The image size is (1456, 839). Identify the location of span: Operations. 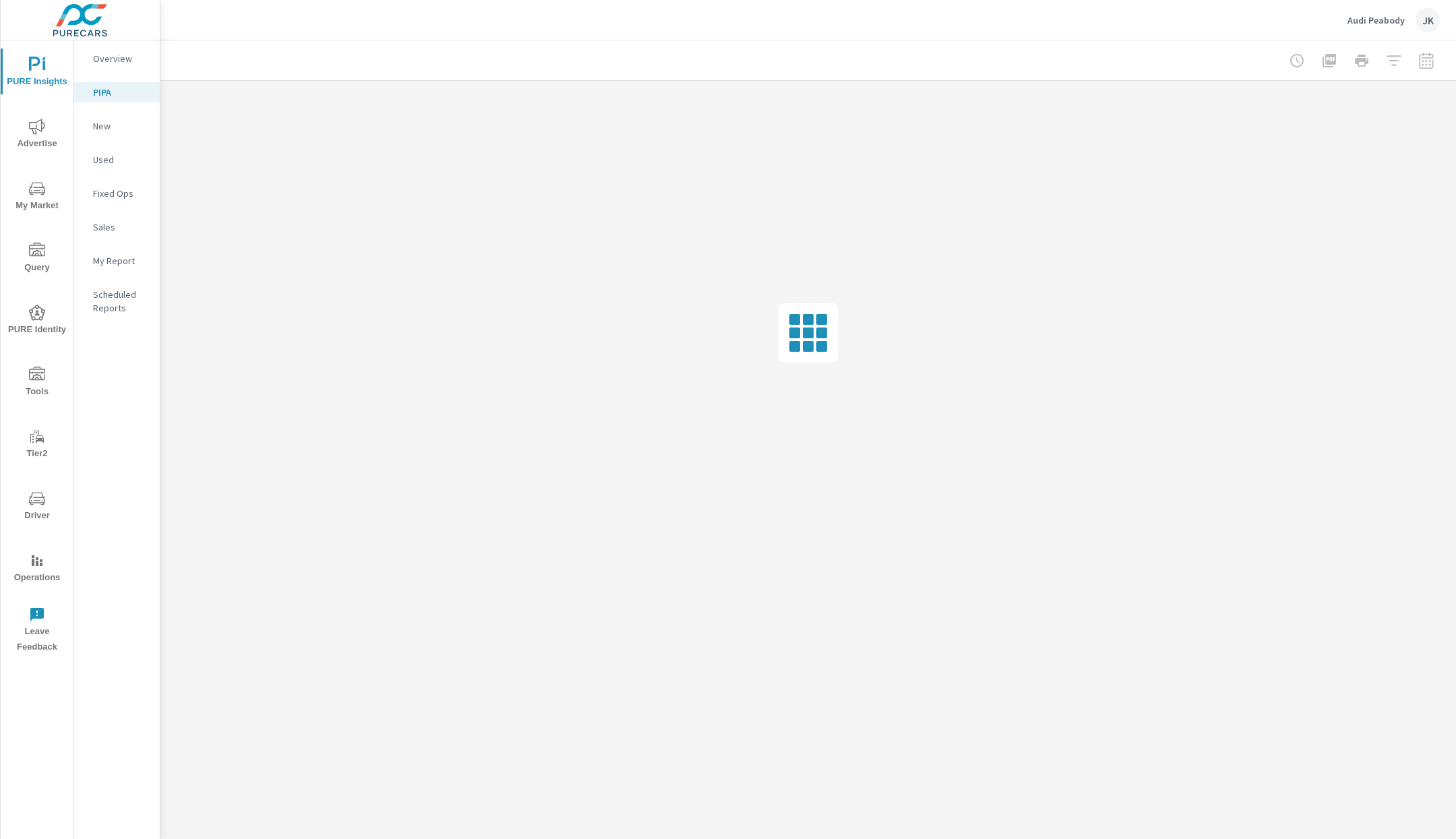
(37, 569).